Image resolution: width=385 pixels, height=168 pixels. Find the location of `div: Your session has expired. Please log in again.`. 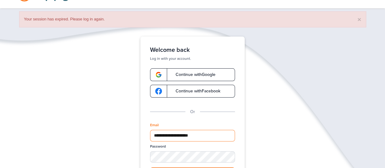

div: Your session has expired. Please log in again. is located at coordinates (193, 19).